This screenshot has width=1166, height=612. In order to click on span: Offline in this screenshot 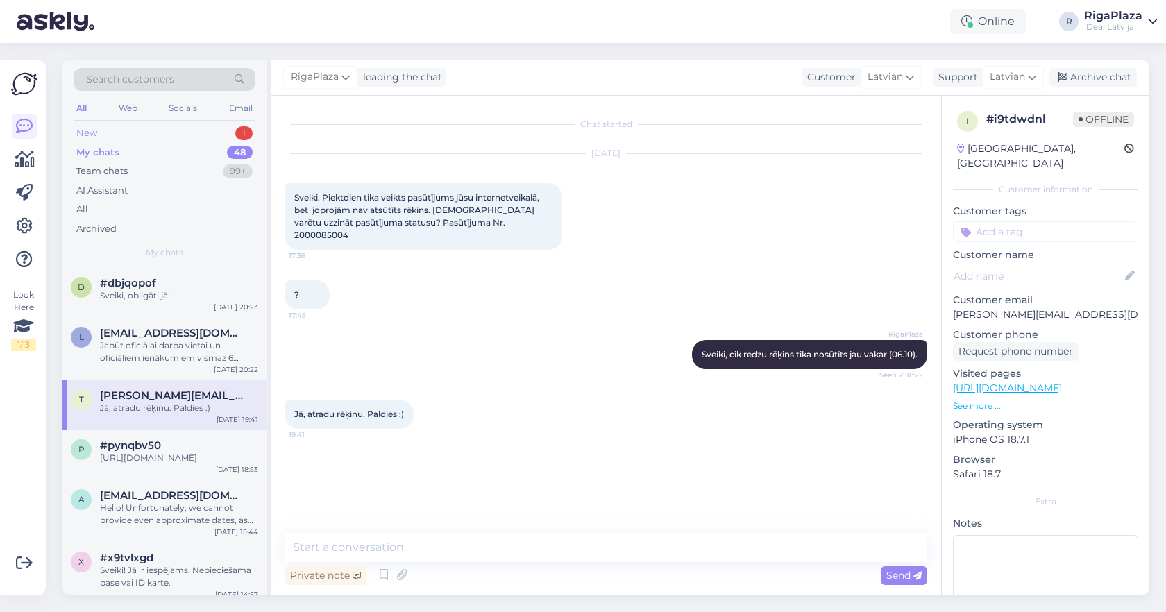, I will do `click(1104, 119)`.